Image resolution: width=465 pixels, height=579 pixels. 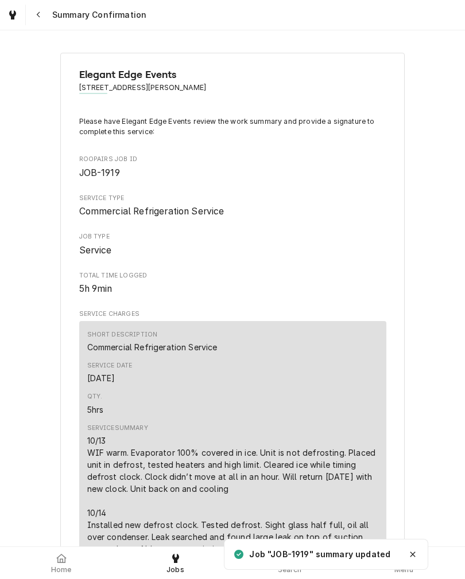 What do you see at coordinates (99, 173) in the screenshot?
I see `span: JOB-1919` at bounding box center [99, 173].